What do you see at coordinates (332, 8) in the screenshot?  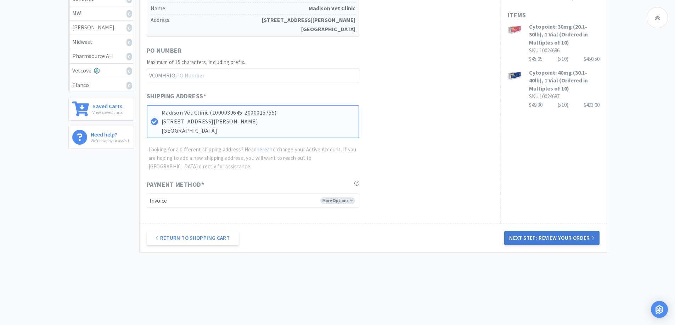 I see `strong: Madison Vet Clinic` at bounding box center [332, 8].